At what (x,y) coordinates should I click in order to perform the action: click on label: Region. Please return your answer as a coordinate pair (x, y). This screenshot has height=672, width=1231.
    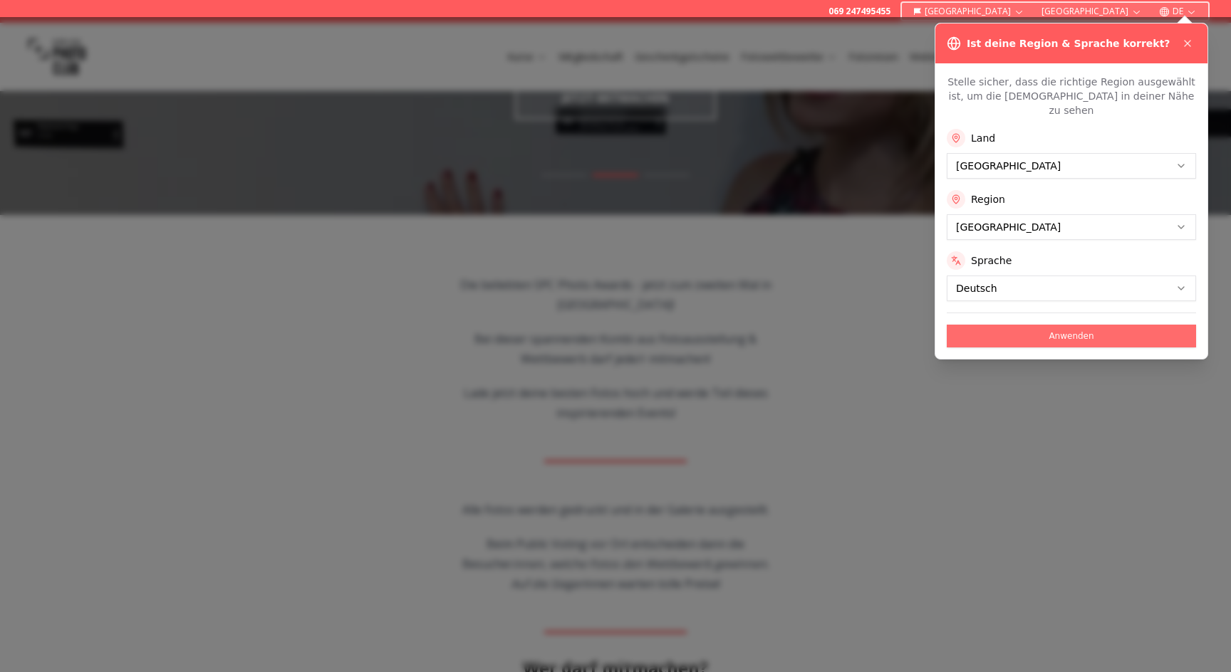
    Looking at the image, I should click on (988, 199).